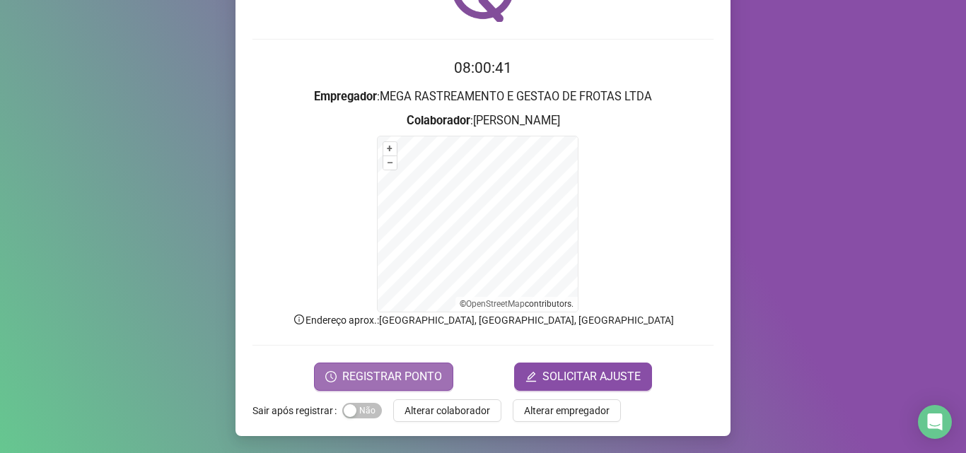  What do you see at coordinates (483, 68) in the screenshot?
I see `time: 08:00:41` at bounding box center [483, 68].